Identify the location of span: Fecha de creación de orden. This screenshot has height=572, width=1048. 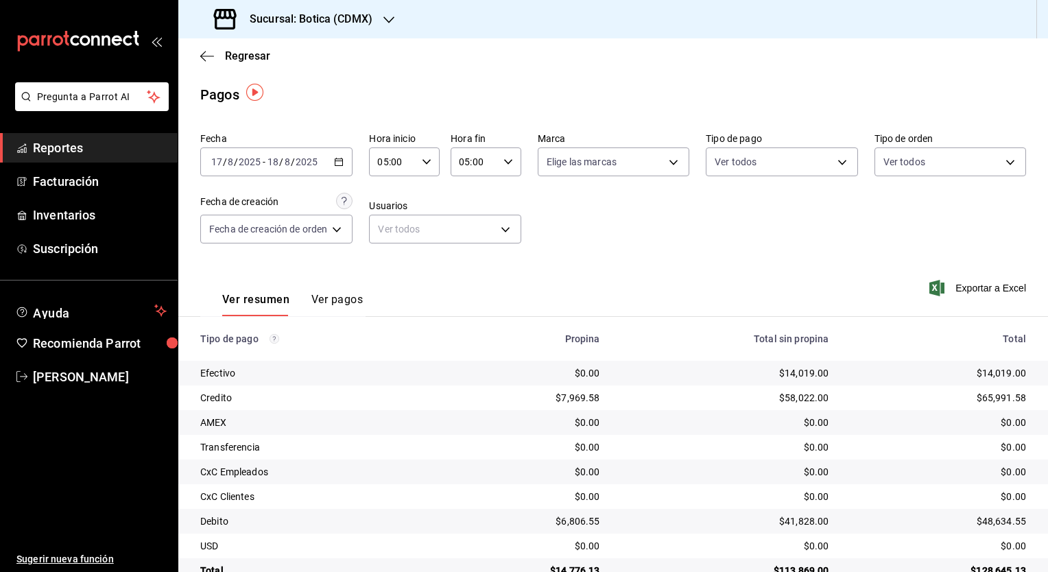
(268, 229).